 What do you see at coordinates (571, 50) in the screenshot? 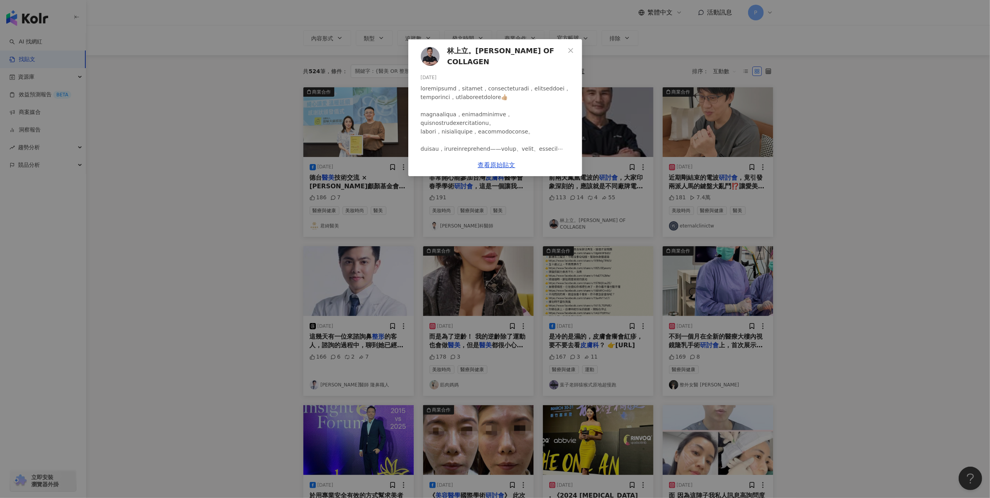
I see `button: Close` at bounding box center [571, 50].